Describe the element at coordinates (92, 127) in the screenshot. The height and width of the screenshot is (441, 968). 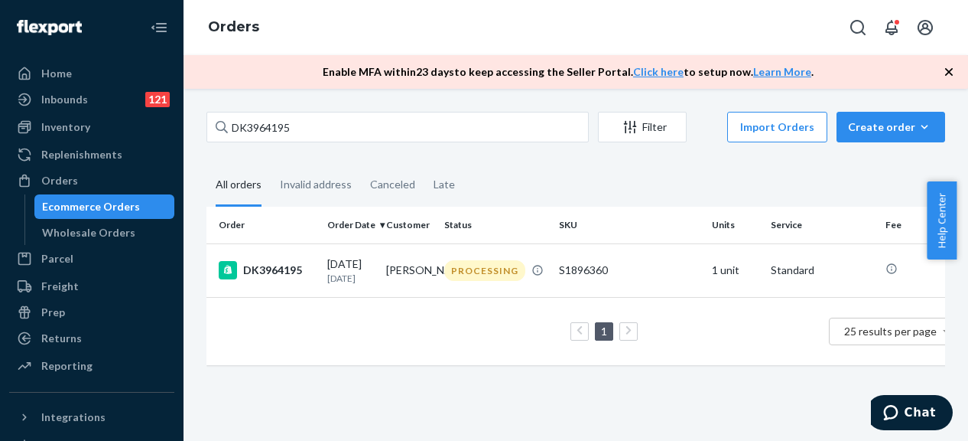
I see `a: Inventory` at that location.